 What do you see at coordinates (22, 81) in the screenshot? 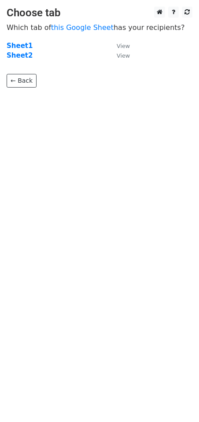
I see `a: ← Back` at bounding box center [22, 81].